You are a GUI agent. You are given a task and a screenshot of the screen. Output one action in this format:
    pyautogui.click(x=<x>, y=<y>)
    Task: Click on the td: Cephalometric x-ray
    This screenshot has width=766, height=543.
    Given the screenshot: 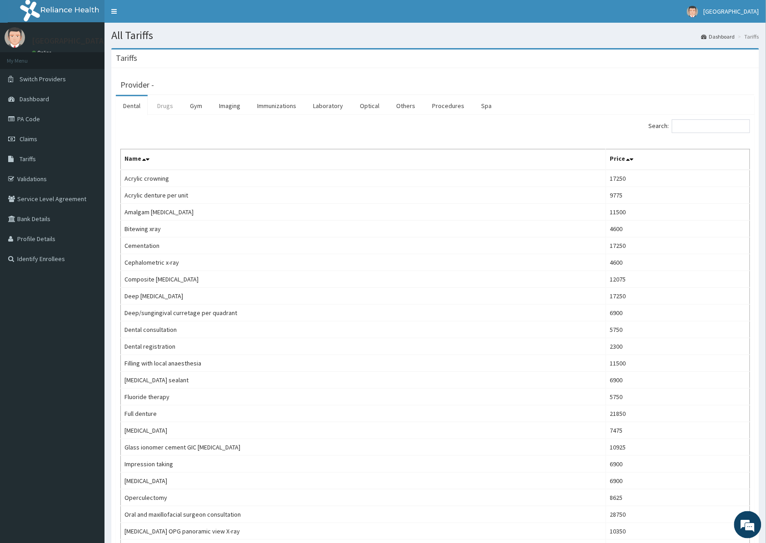 What is the action you would take?
    pyautogui.click(x=363, y=262)
    